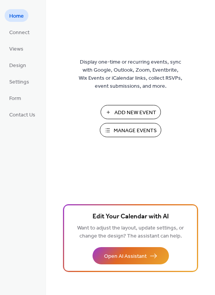 The image size is (215, 295). What do you see at coordinates (135, 113) in the screenshot?
I see `span: Add New Event` at bounding box center [135, 113].